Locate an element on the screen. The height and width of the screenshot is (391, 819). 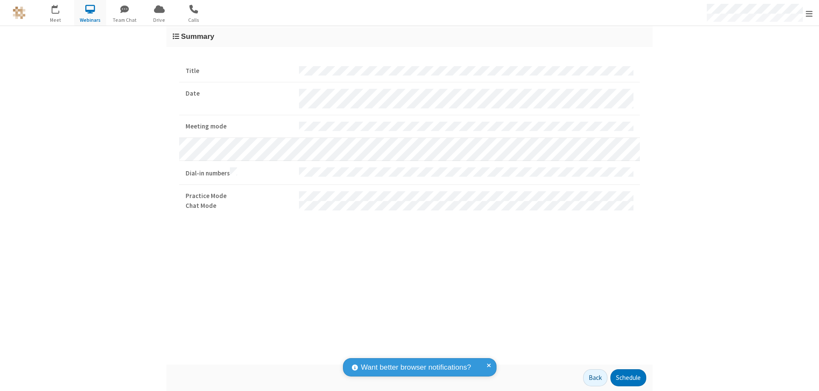
span: Meet is located at coordinates (55, 20).